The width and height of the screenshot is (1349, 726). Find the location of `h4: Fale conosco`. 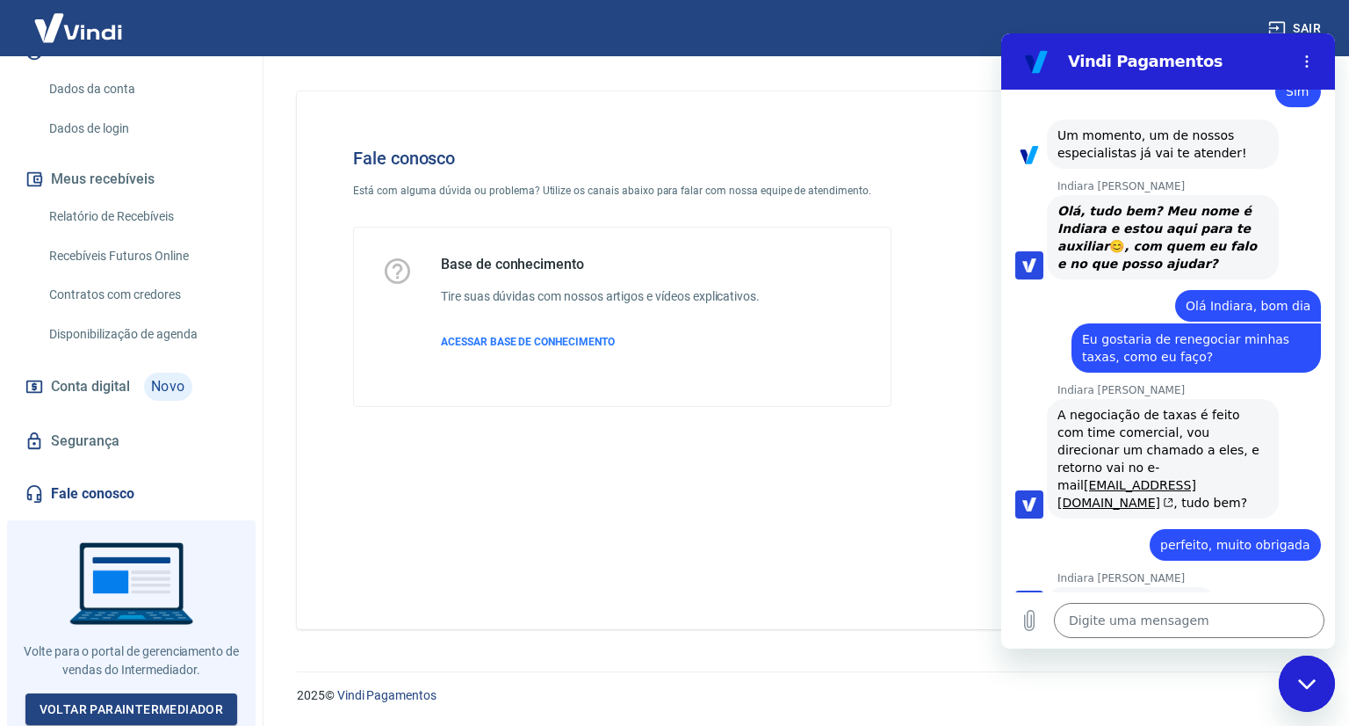

h4: Fale conosco is located at coordinates (622, 158).